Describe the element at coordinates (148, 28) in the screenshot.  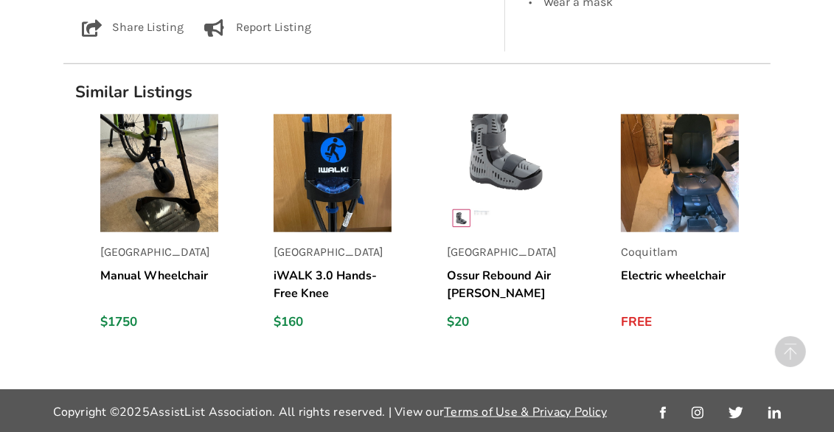
I see `p: Share Listing` at that location.